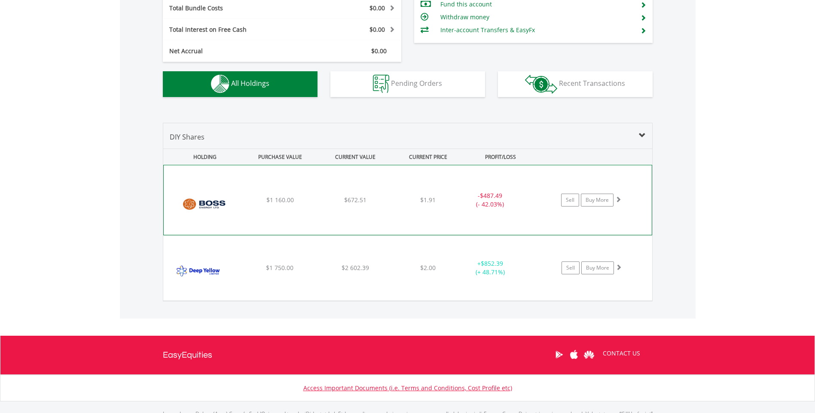 This screenshot has width=815, height=413. Describe the element at coordinates (428, 268) in the screenshot. I see `span: $2.00` at that location.